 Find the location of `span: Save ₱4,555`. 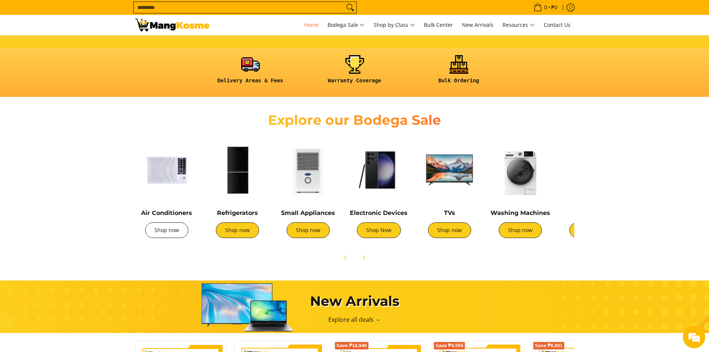

span: Save ₱4,555 is located at coordinates (449, 345).